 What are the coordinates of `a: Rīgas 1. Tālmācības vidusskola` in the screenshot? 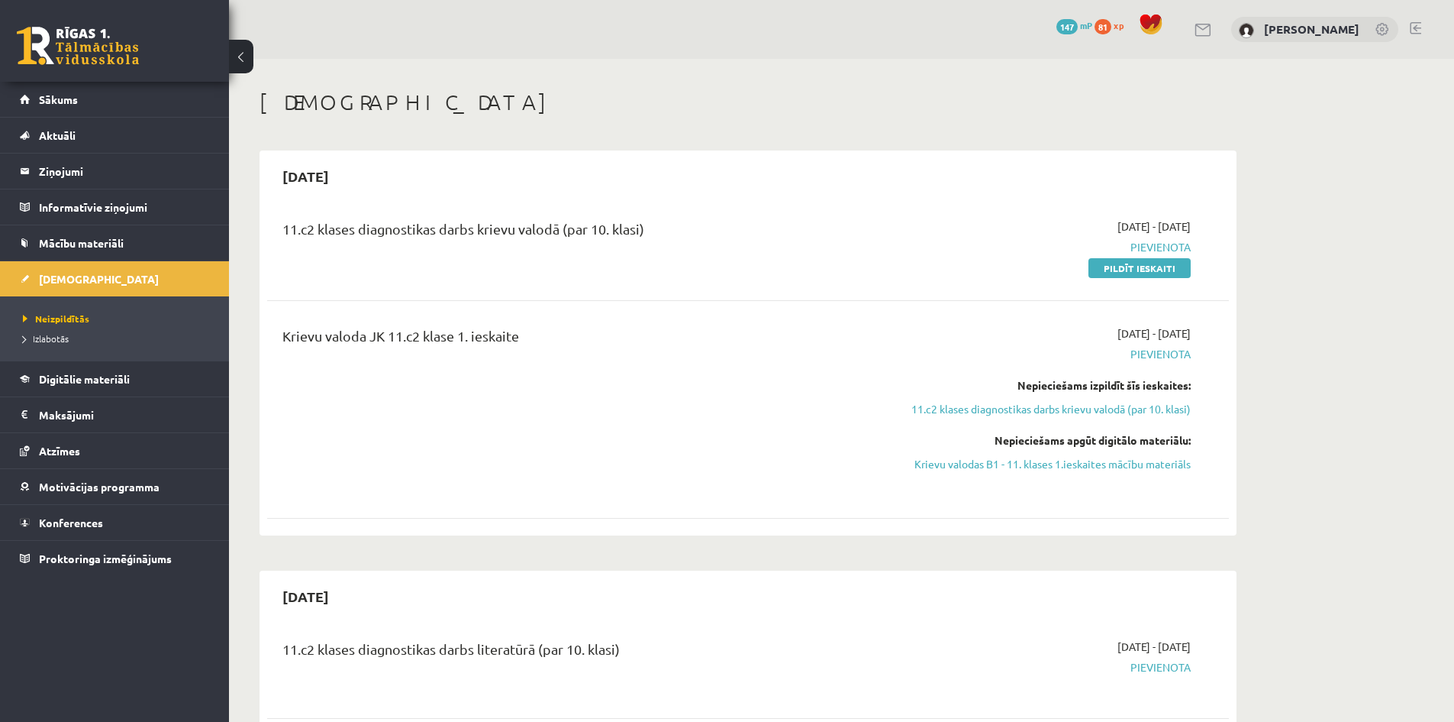 It's located at (78, 46).